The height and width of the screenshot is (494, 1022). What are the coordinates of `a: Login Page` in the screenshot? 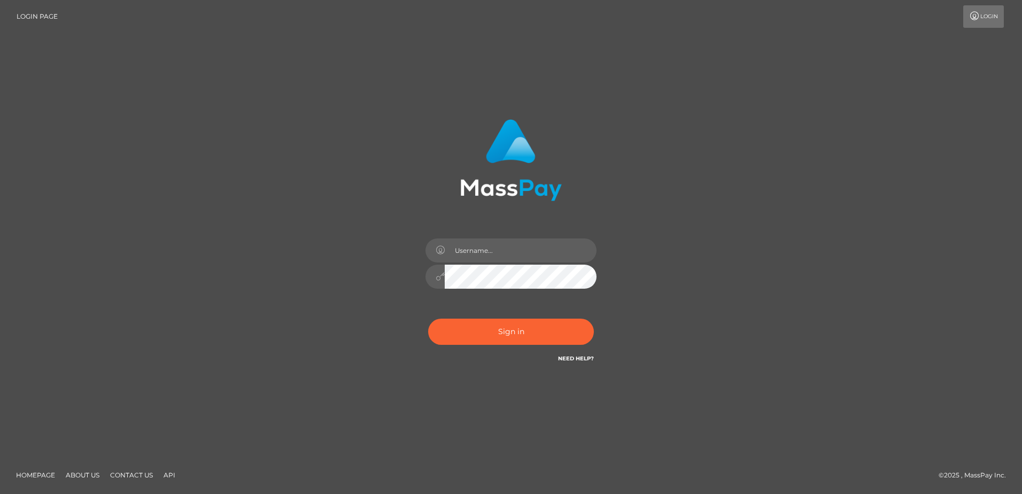 It's located at (37, 17).